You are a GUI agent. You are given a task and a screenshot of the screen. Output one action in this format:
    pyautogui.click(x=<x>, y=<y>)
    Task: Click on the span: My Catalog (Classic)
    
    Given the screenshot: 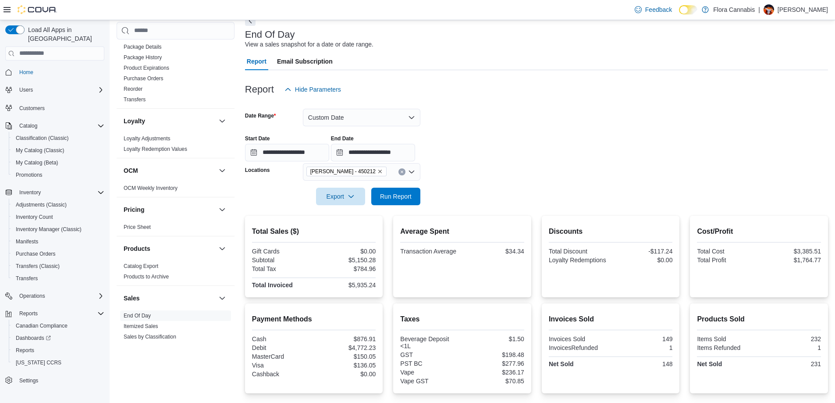 What is the action you would take?
    pyautogui.click(x=58, y=150)
    